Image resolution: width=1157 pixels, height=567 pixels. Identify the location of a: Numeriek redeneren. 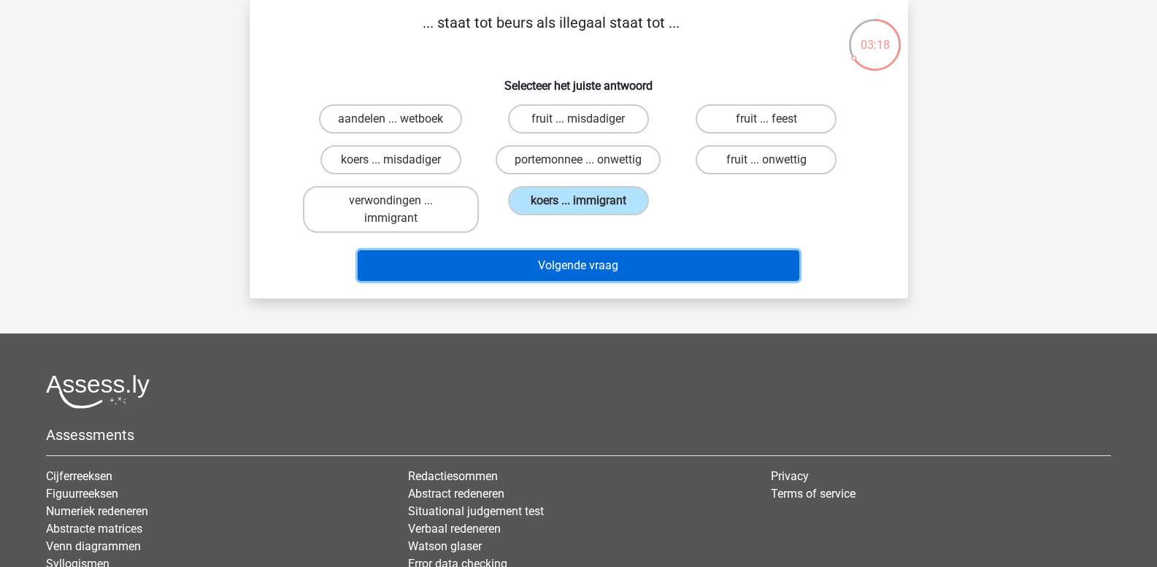
(97, 511).